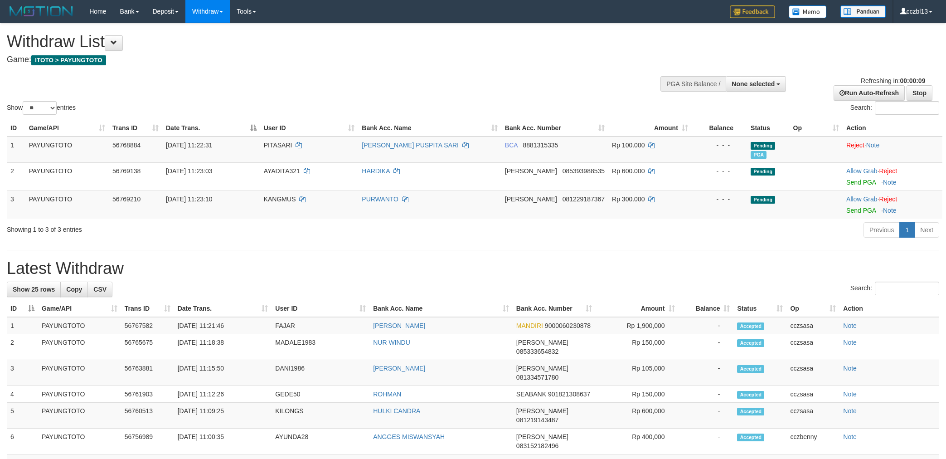  I want to click on span: BCA, so click(511, 145).